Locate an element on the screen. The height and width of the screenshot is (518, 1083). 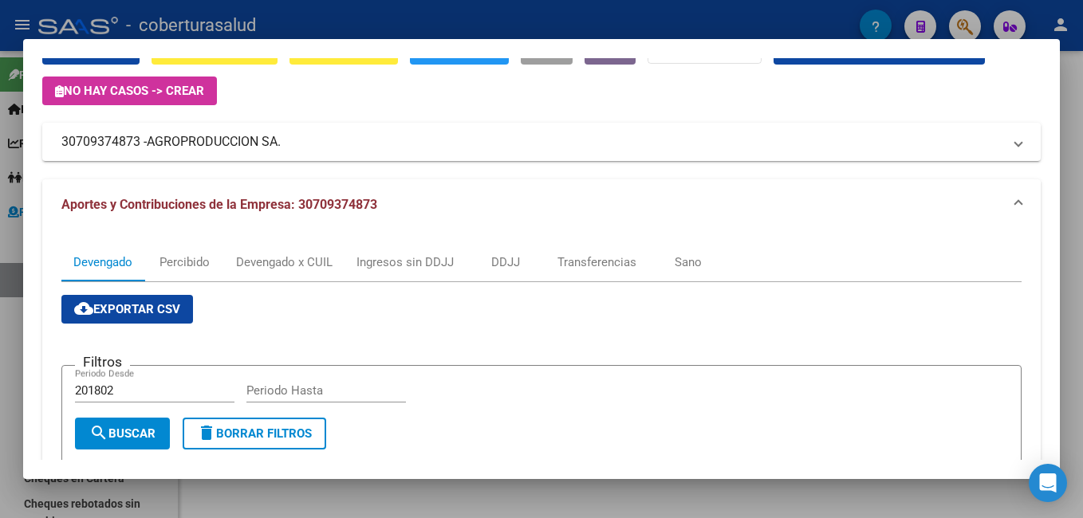
div: Devengado x CUIL is located at coordinates (284, 262).